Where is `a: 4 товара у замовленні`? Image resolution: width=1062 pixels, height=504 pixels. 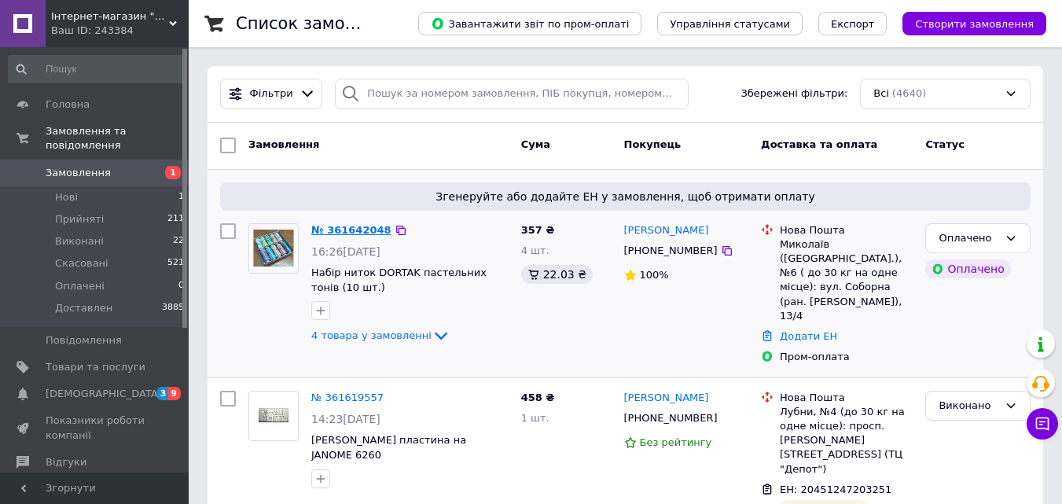 a: 4 товара у замовленні is located at coordinates (380, 335).